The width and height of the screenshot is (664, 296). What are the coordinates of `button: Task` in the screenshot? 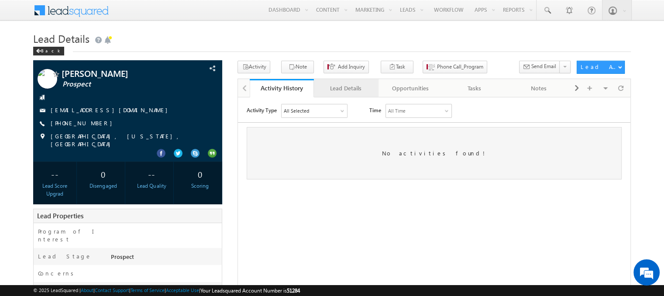 It's located at (397, 67).